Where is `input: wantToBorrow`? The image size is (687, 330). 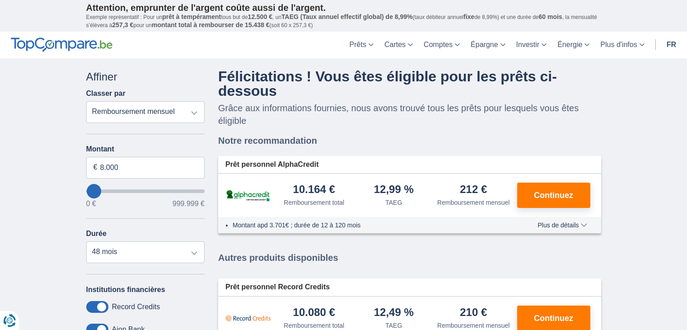
input: wantToBorrow is located at coordinates (146, 191).